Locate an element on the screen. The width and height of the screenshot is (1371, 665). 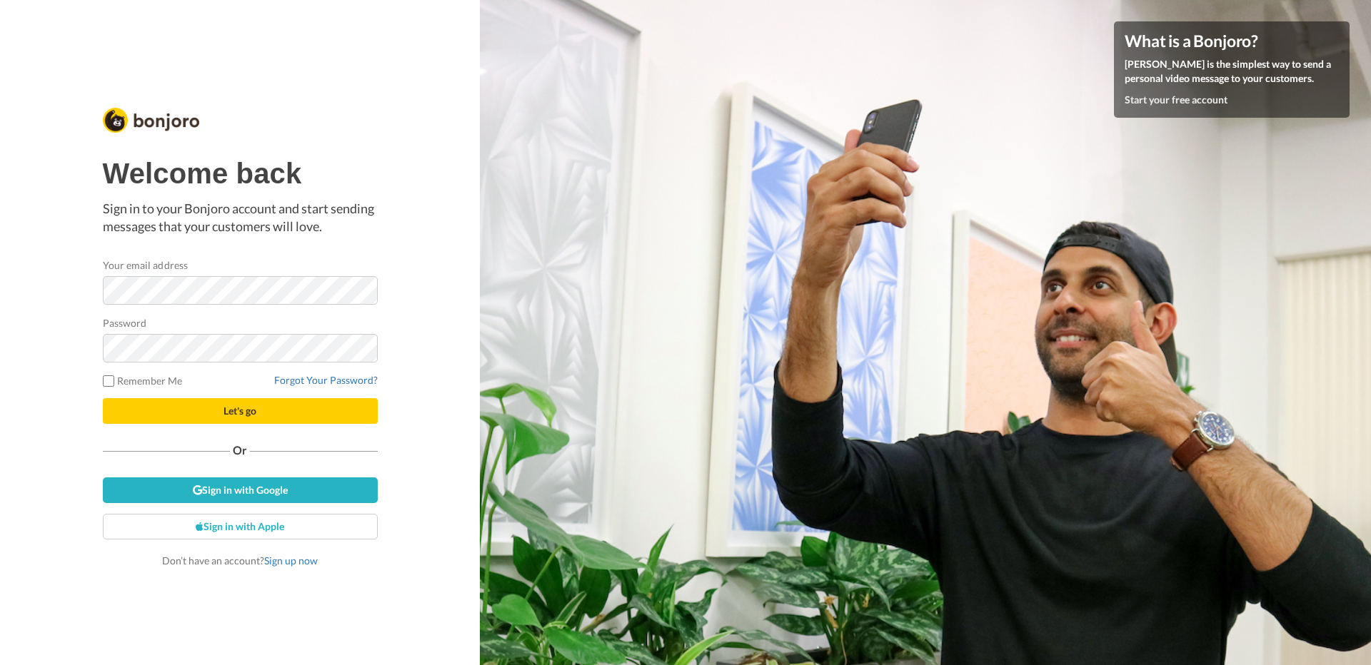
input: Remember Me is located at coordinates (109, 381).